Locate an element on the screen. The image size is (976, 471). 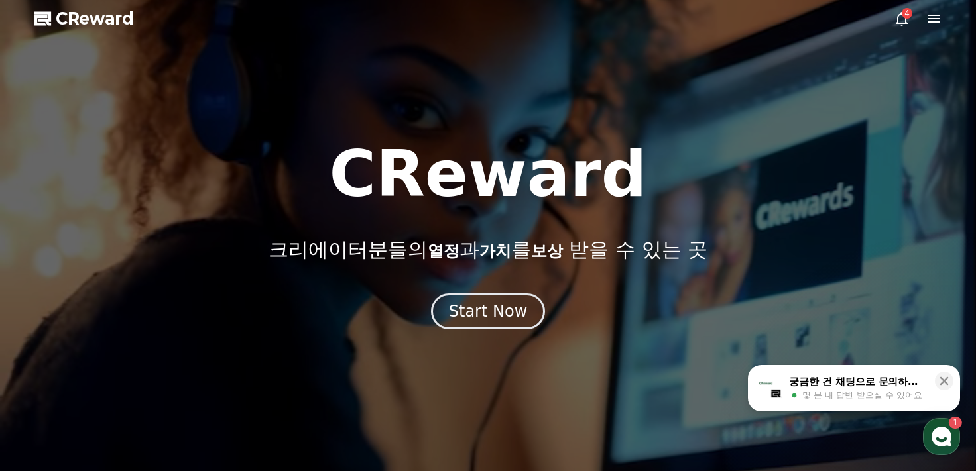
span: 보상 is located at coordinates (547, 251).